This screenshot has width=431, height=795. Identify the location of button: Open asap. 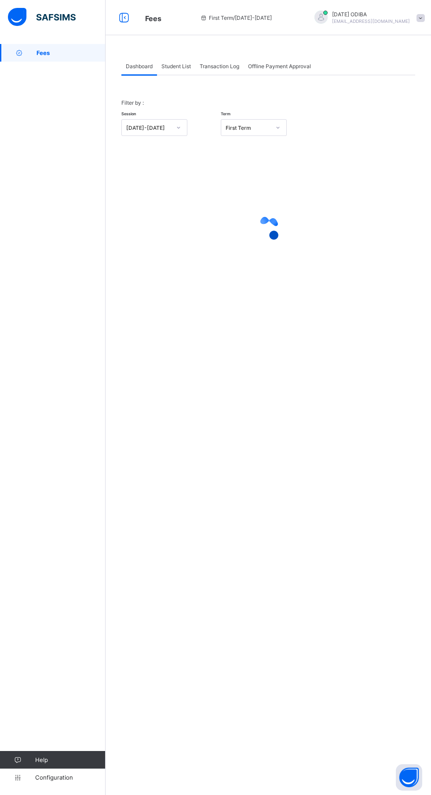
(409, 777).